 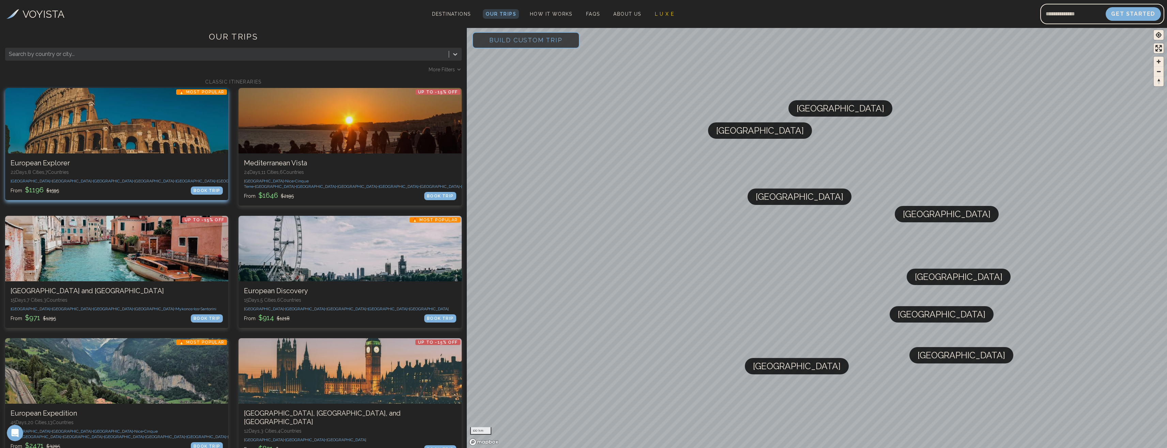 What do you see at coordinates (501, 14) in the screenshot?
I see `span: Our Trips` at bounding box center [501, 14].